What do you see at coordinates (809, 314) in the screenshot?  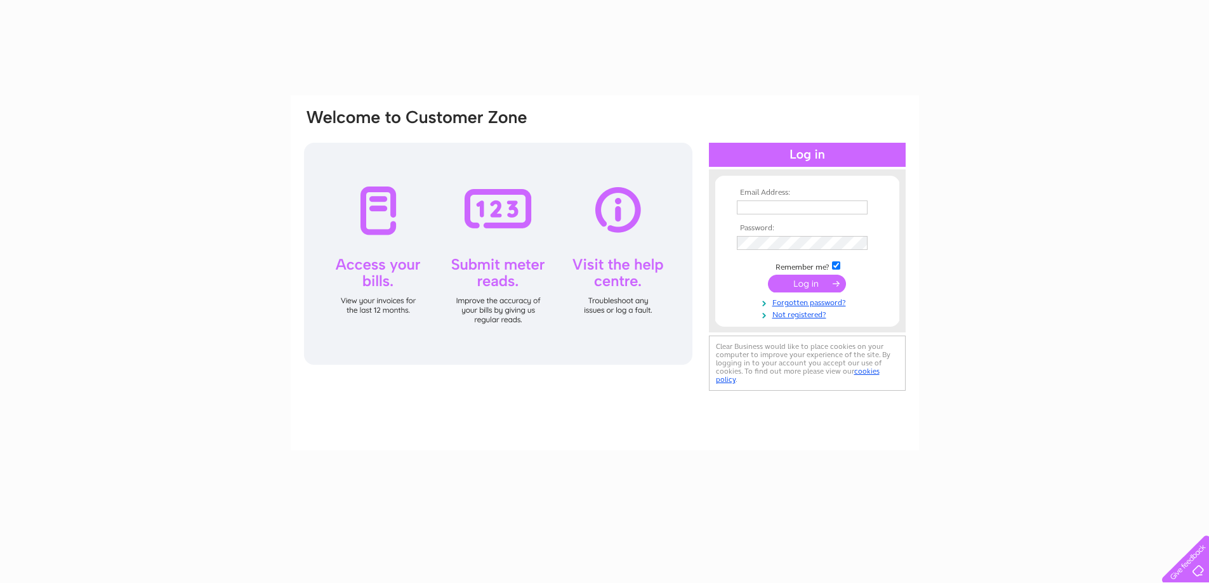 I see `a: Not registered?` at bounding box center [809, 314].